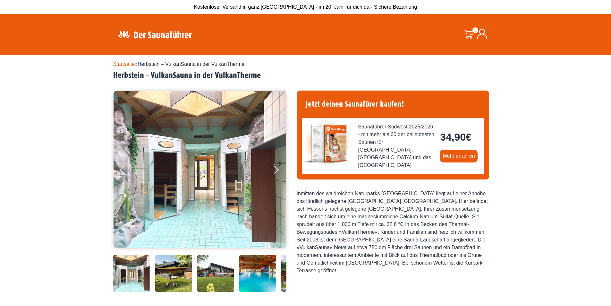 This screenshot has width=611, height=306. Describe the element at coordinates (191, 64) in the screenshot. I see `span: Herbstein – VulkanSauna in der VulkanTherme` at that location.